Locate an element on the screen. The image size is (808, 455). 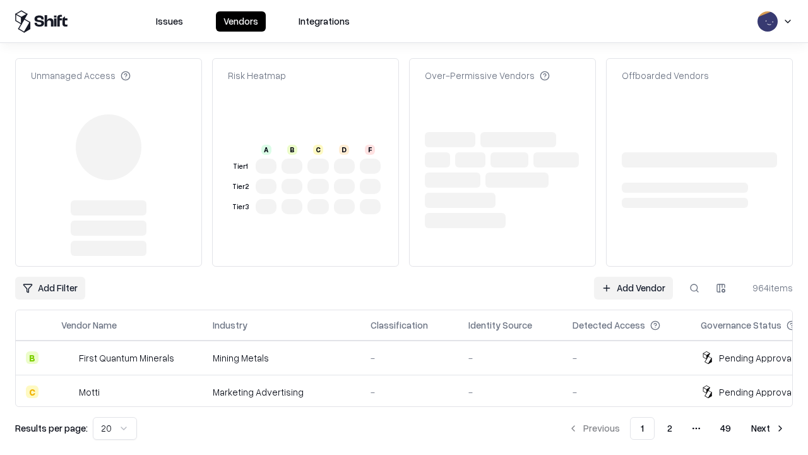
div: Tier 2 is located at coordinates (241, 186).